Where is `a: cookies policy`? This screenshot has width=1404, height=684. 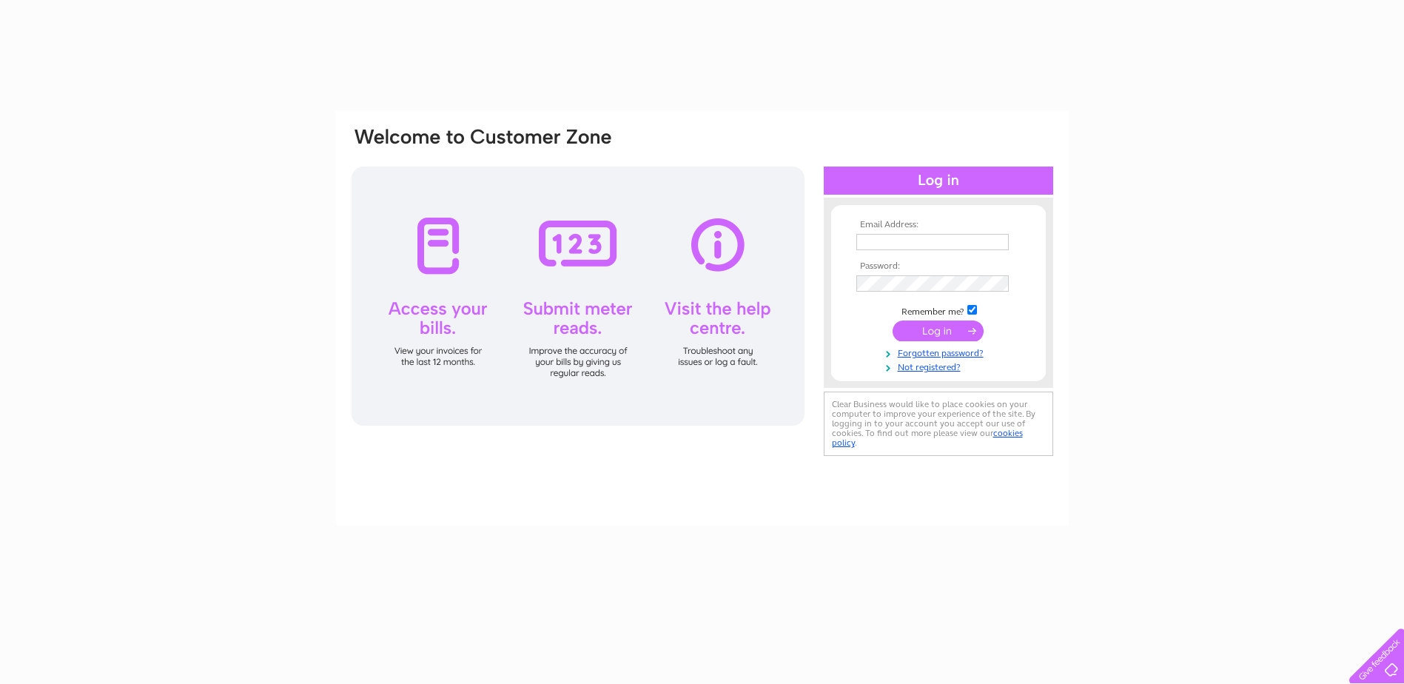
a: cookies policy is located at coordinates (928, 438).